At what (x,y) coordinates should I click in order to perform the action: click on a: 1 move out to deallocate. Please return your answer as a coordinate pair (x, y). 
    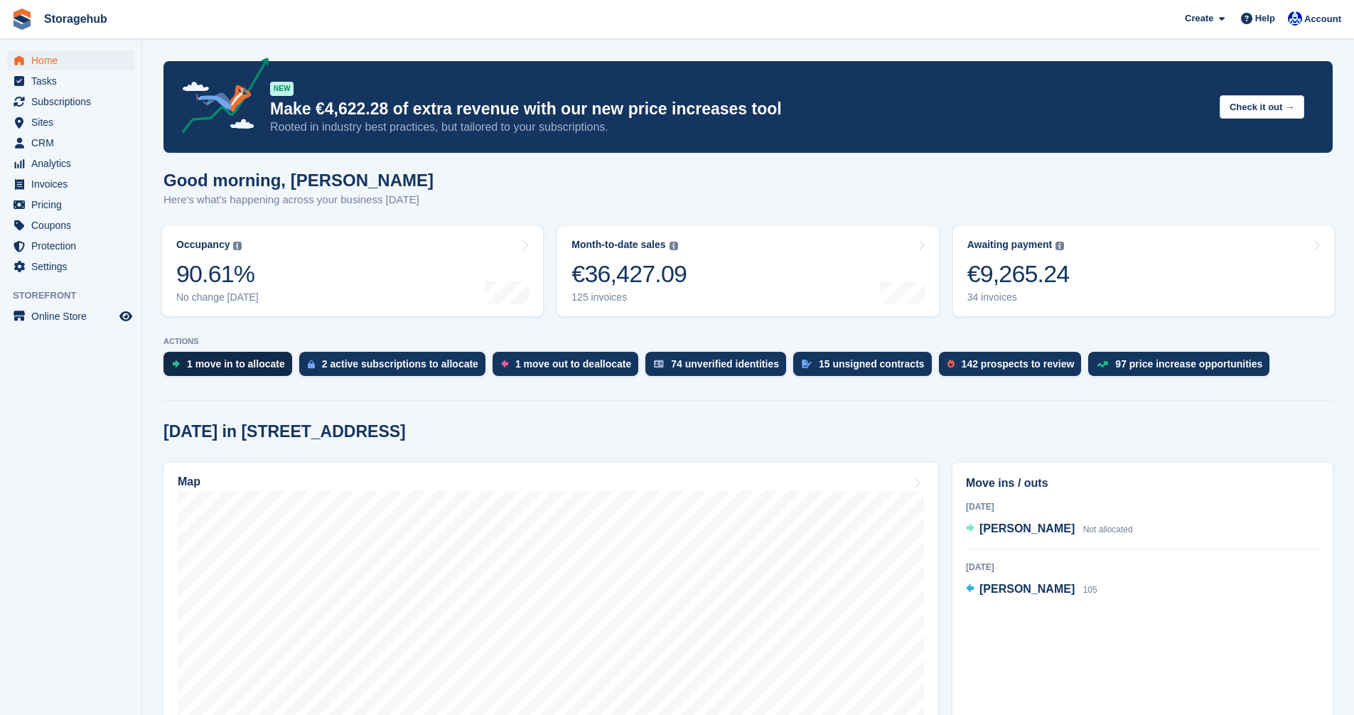
    Looking at the image, I should click on (569, 368).